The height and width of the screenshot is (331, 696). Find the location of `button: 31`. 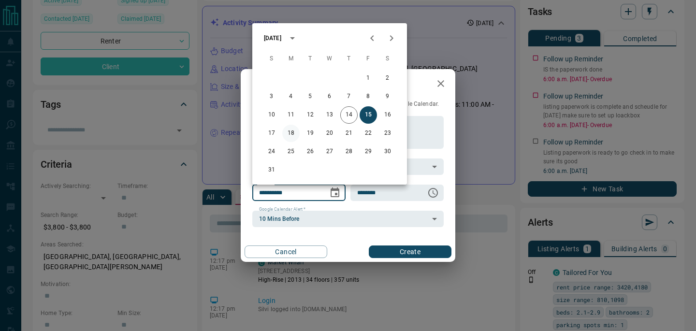

button: 31 is located at coordinates (272, 170).